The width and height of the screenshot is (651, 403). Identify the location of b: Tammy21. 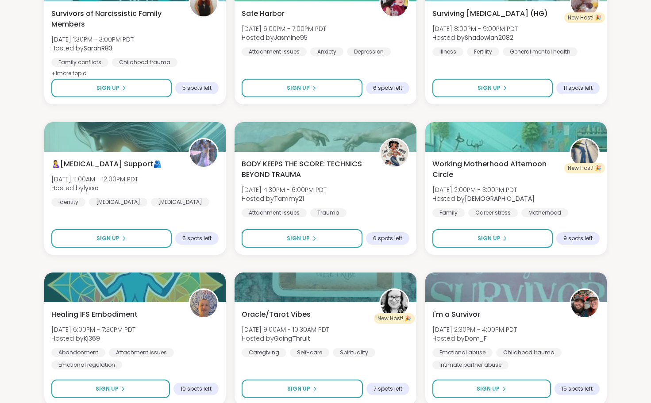
(289, 199).